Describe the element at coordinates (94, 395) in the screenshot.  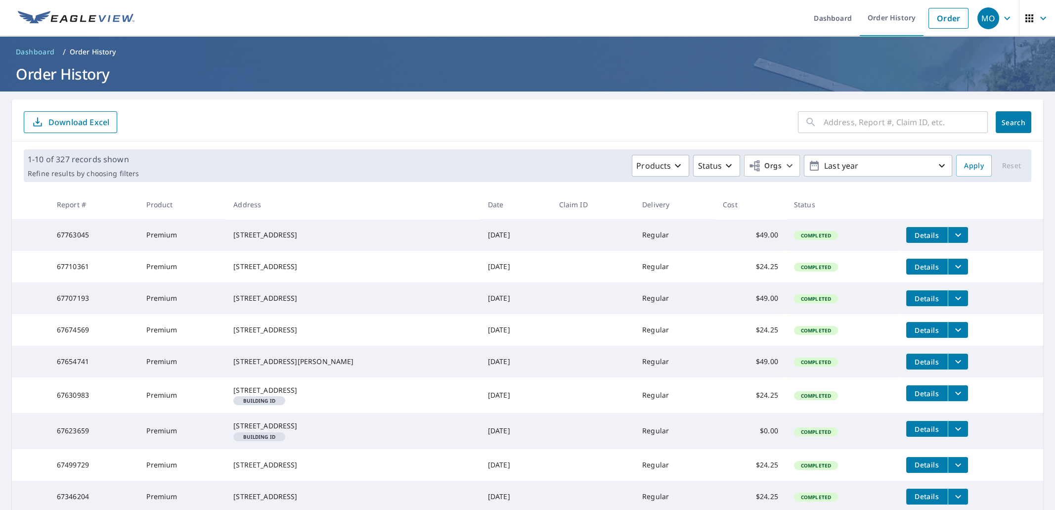
I see `td: 67630983` at that location.